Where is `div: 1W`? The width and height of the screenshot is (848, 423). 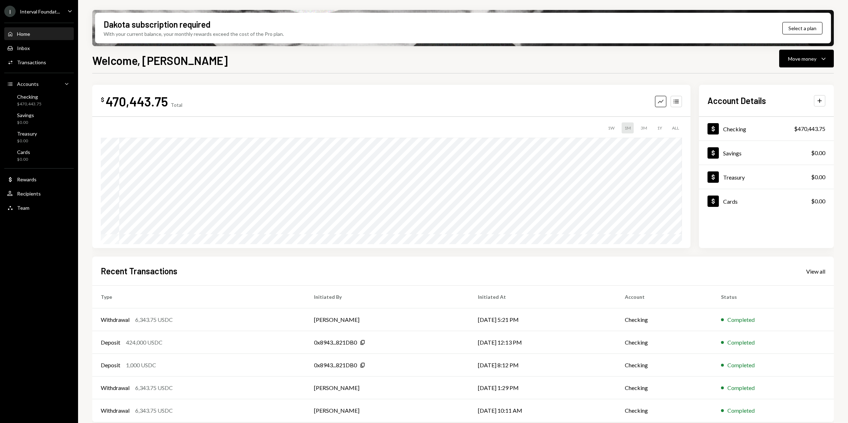
div: 1W is located at coordinates (611, 128).